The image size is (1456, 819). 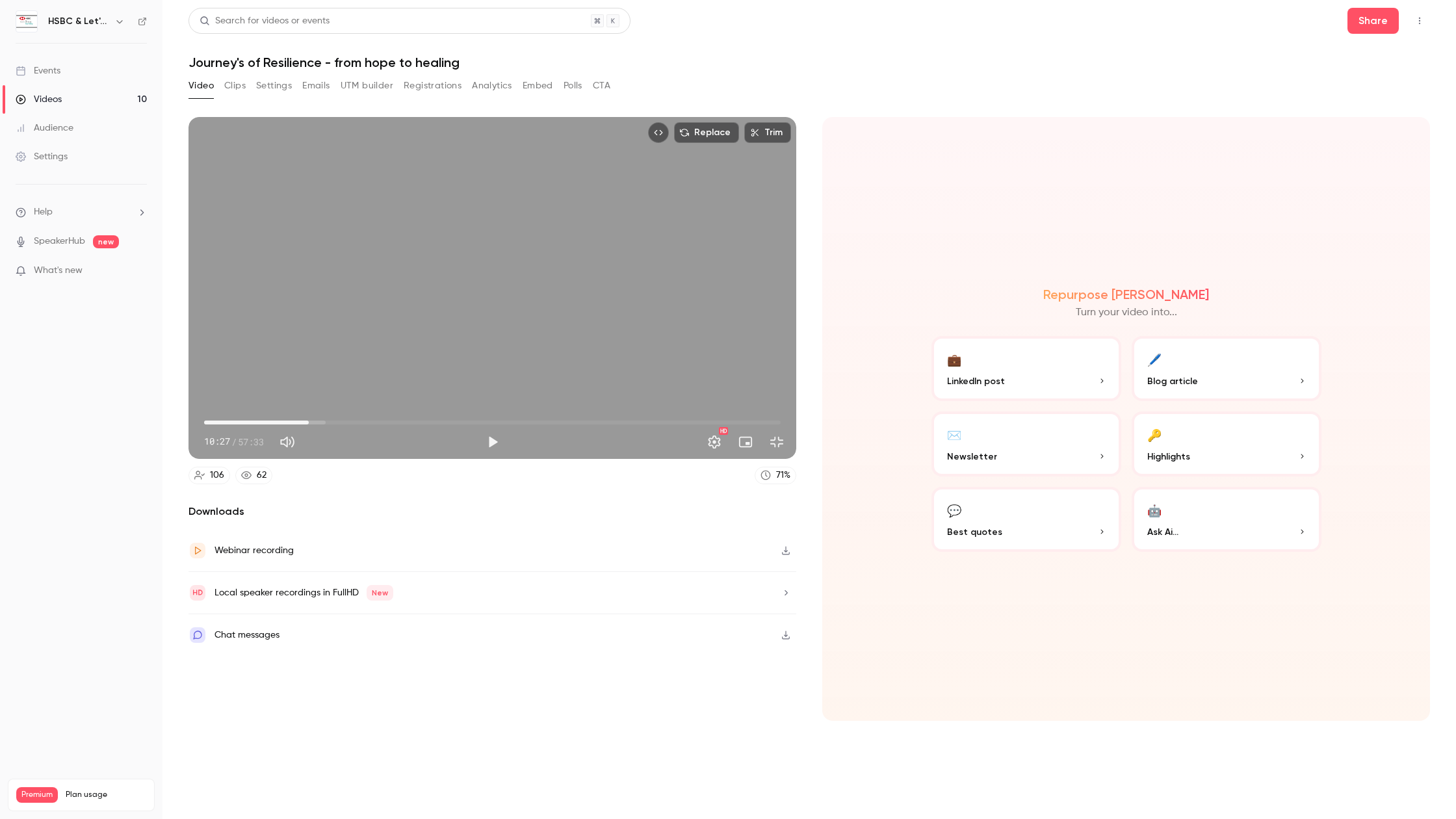 I want to click on span: LinkedIn post, so click(x=975, y=380).